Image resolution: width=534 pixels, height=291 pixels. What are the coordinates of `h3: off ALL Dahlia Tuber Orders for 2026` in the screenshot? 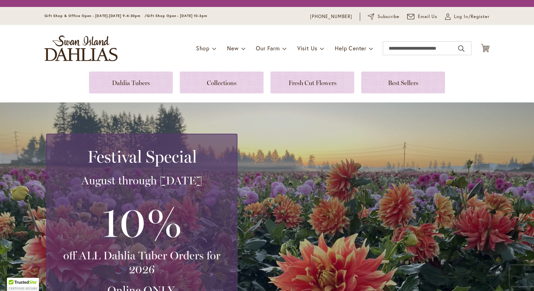 It's located at (142, 263).